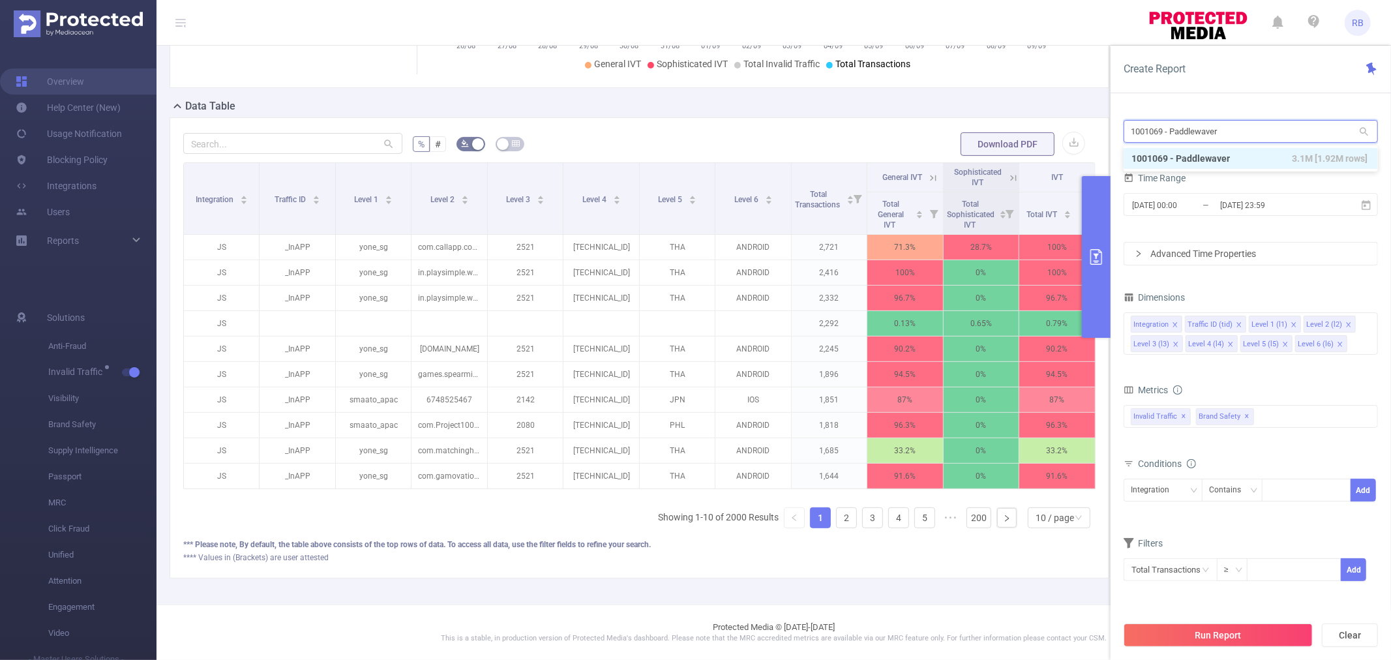 The image size is (1391, 660). I want to click on p: 1,685, so click(829, 451).